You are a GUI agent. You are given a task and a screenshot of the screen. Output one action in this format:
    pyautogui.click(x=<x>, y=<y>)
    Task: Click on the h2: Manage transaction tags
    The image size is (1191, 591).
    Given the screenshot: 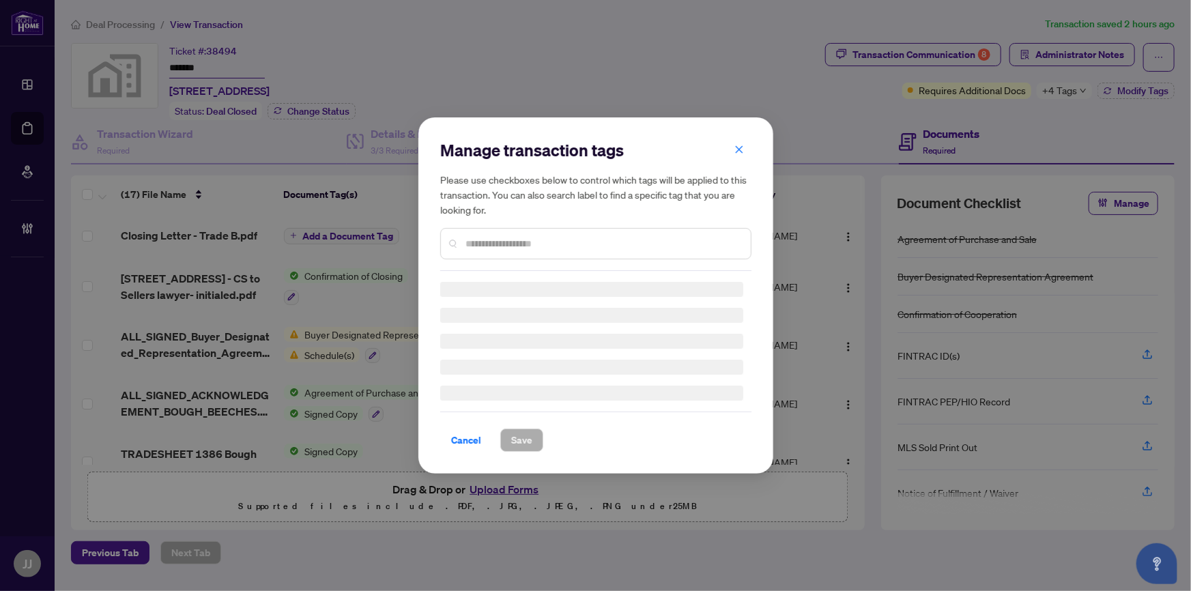 What is the action you would take?
    pyautogui.click(x=596, y=150)
    